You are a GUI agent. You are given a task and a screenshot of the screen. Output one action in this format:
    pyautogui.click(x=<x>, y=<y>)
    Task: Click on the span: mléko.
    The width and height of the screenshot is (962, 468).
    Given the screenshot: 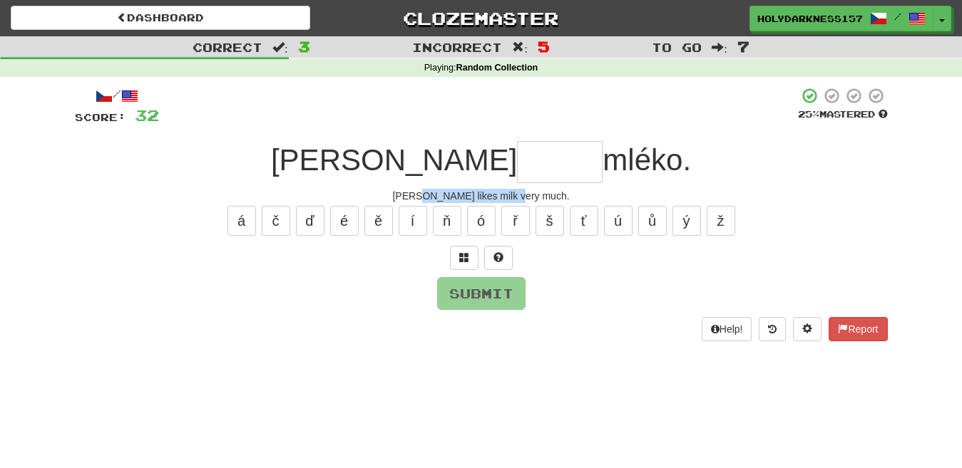 What is the action you would take?
    pyautogui.click(x=647, y=160)
    